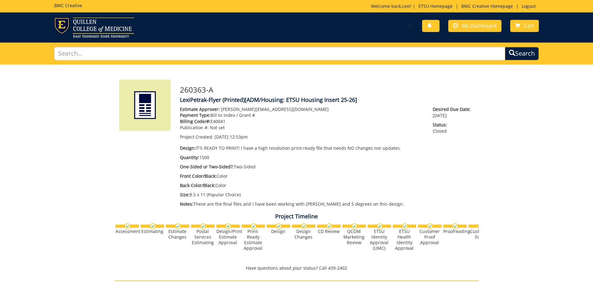 This screenshot has width=593, height=283. What do you see at coordinates (329, 232) in the screenshot?
I see `div: CD Review` at bounding box center [329, 232].